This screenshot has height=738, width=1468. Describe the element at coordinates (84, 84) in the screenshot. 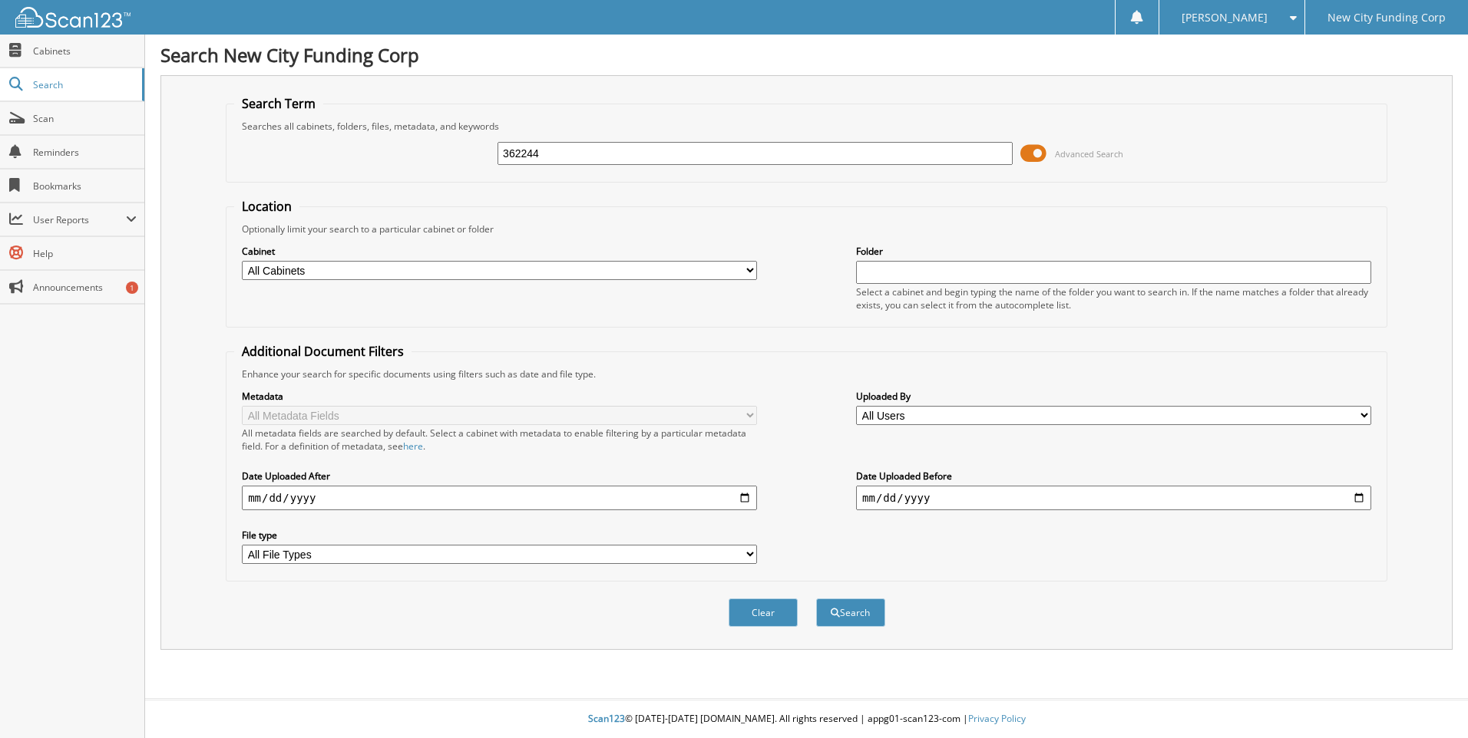

I see `span: Search` at that location.